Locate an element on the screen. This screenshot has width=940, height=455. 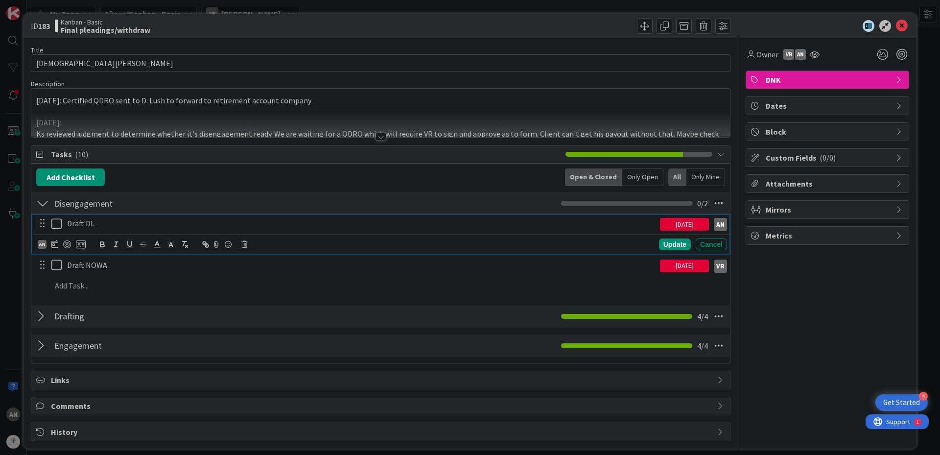
div: Open Get Started checklist, remaining modules: 4 is located at coordinates (902, 403).